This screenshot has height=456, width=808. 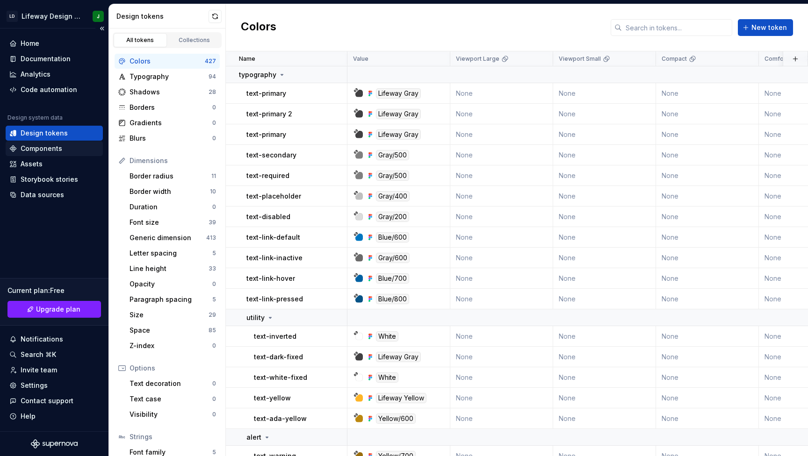 What do you see at coordinates (170, 176) in the screenshot?
I see `div: Border radius` at bounding box center [170, 176].